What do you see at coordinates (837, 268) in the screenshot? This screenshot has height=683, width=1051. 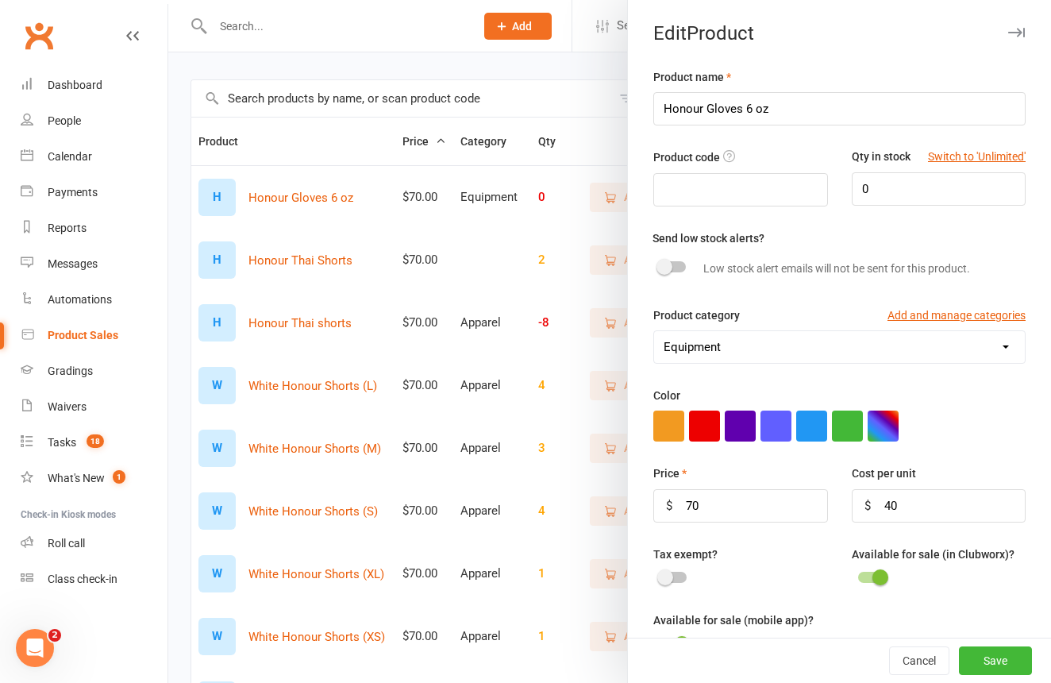 I see `label: Low stock alert emails will not be sent for this product.` at bounding box center [837, 268].